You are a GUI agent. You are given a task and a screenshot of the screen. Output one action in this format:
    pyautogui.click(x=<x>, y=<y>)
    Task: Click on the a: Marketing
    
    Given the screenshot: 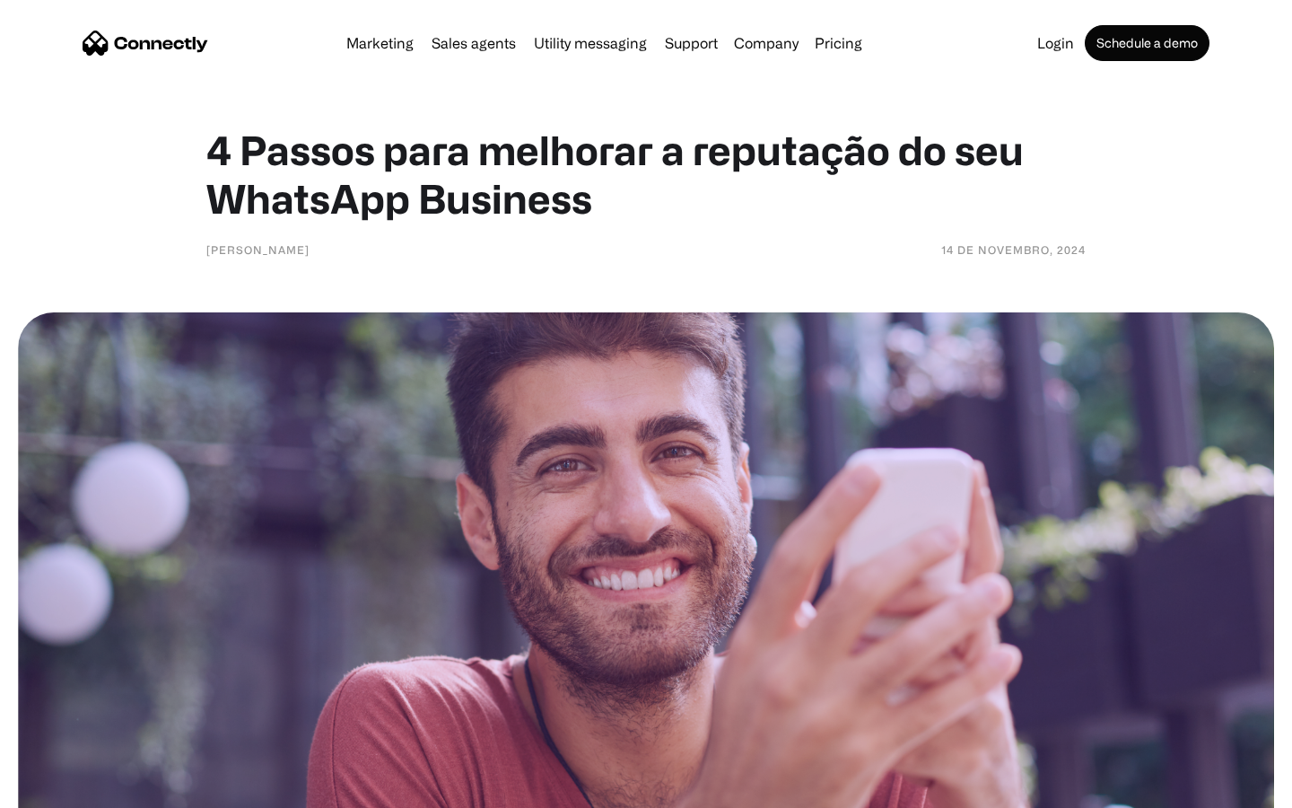 What is the action you would take?
    pyautogui.click(x=380, y=43)
    